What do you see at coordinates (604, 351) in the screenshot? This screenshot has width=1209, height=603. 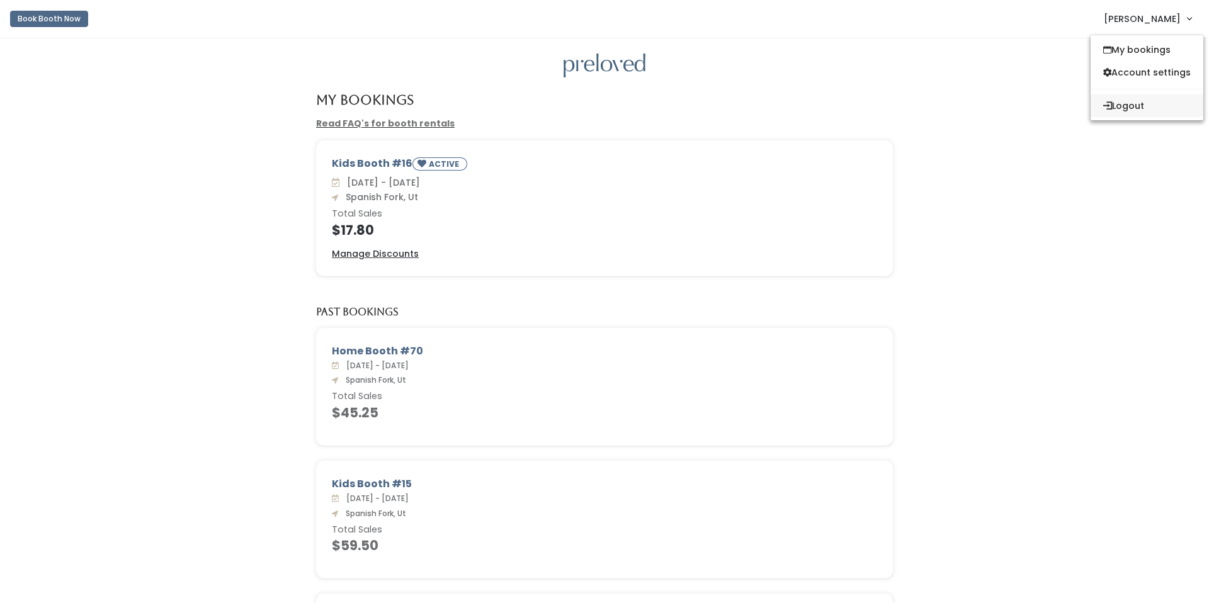 I see `div: Home Booth #70` at bounding box center [604, 351].